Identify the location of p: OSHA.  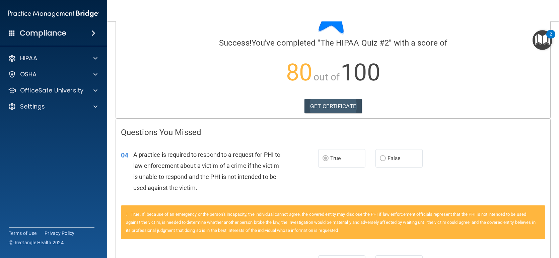
(28, 74).